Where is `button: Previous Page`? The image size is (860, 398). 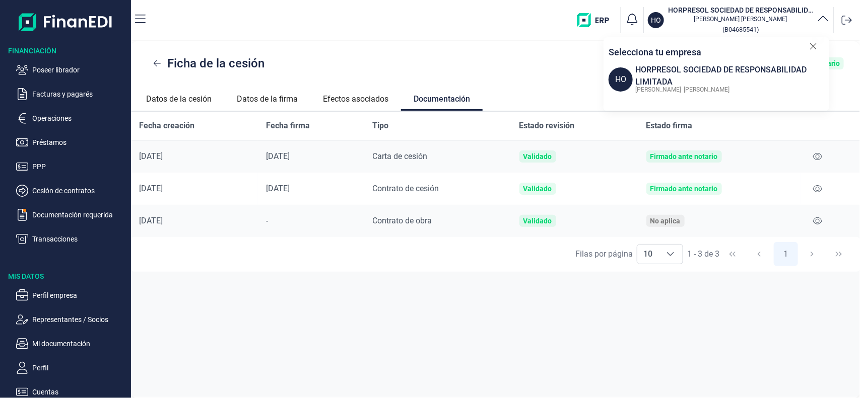
button: Previous Page is located at coordinates (759, 254).